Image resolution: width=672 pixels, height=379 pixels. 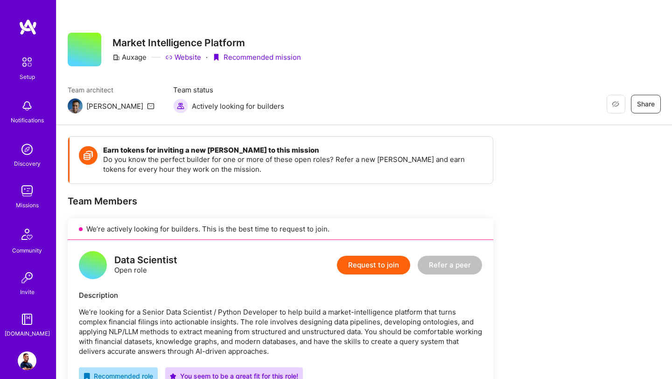 What do you see at coordinates (27, 163) in the screenshot?
I see `div: Discovery` at bounding box center [27, 163].